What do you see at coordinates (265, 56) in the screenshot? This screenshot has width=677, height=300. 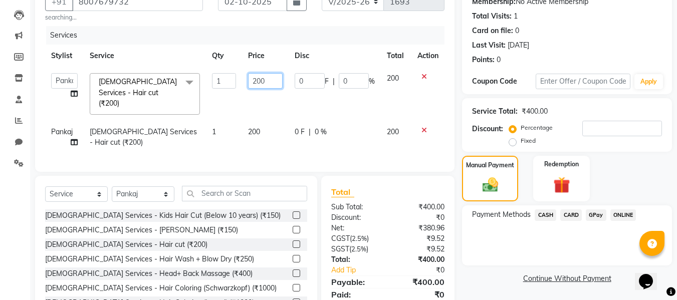 I see `th: Price` at bounding box center [265, 56].